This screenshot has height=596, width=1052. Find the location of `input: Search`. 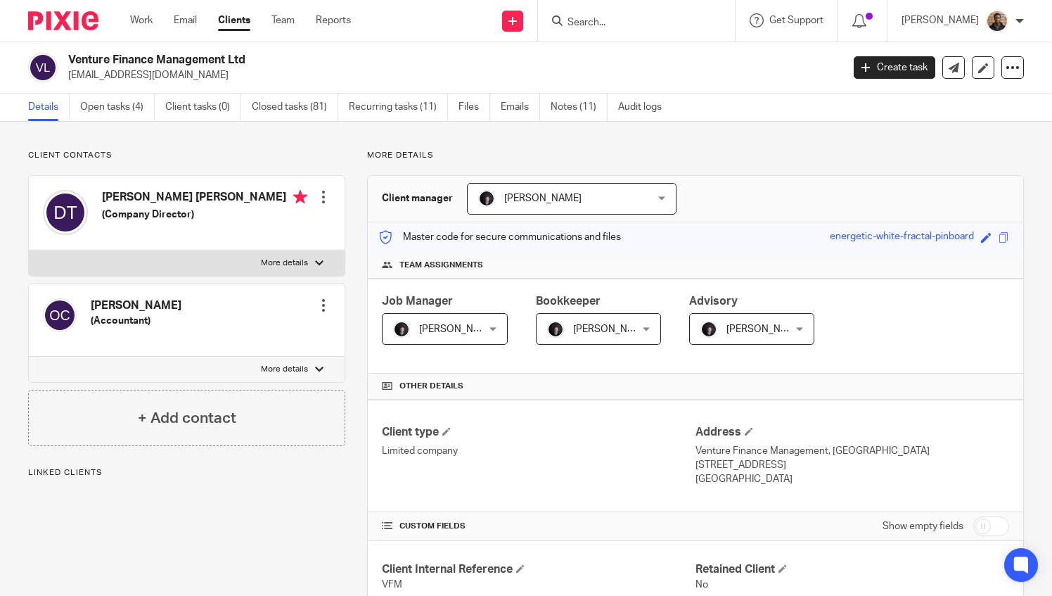

input: Search is located at coordinates (629, 23).